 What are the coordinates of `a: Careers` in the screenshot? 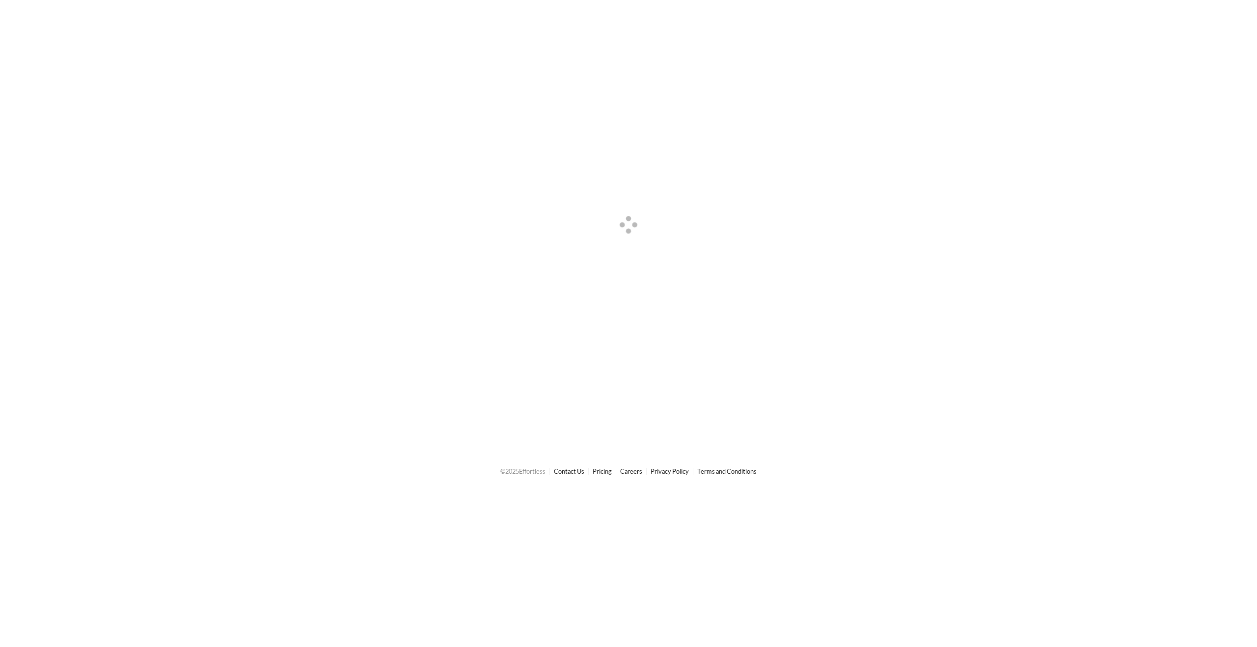 It's located at (631, 471).